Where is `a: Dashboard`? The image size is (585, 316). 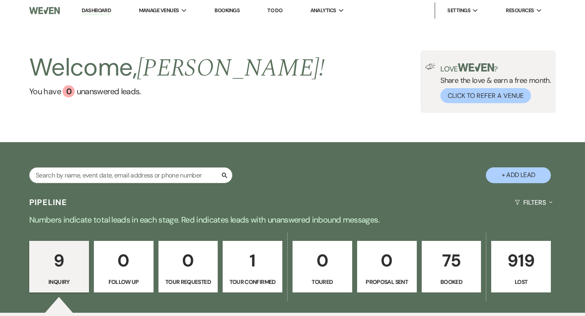 a: Dashboard is located at coordinates (96, 11).